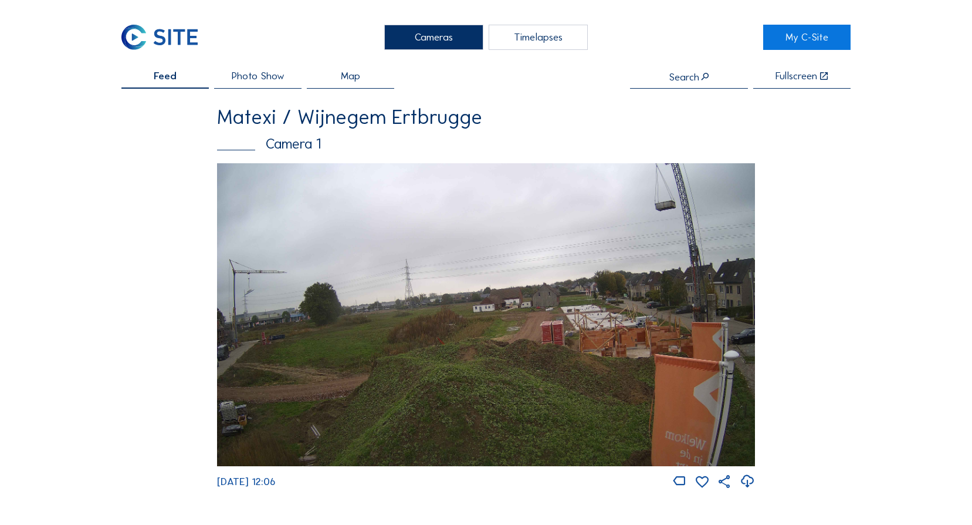 The height and width of the screenshot is (525, 972). What do you see at coordinates (486, 144) in the screenshot?
I see `div: Camera 1` at bounding box center [486, 144].